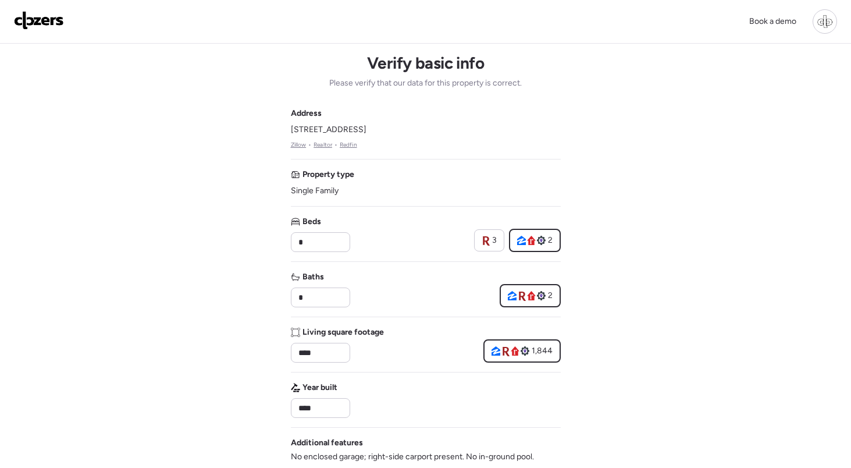 Image resolution: width=851 pixels, height=468 pixels. What do you see at coordinates (412, 457) in the screenshot?
I see `span: No enclosed garage; right-side carport present. No in-ground pool.` at bounding box center [412, 457].